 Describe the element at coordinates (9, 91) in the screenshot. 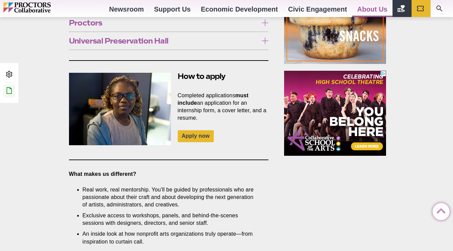

I see `a: Edit this Post/Page` at that location.